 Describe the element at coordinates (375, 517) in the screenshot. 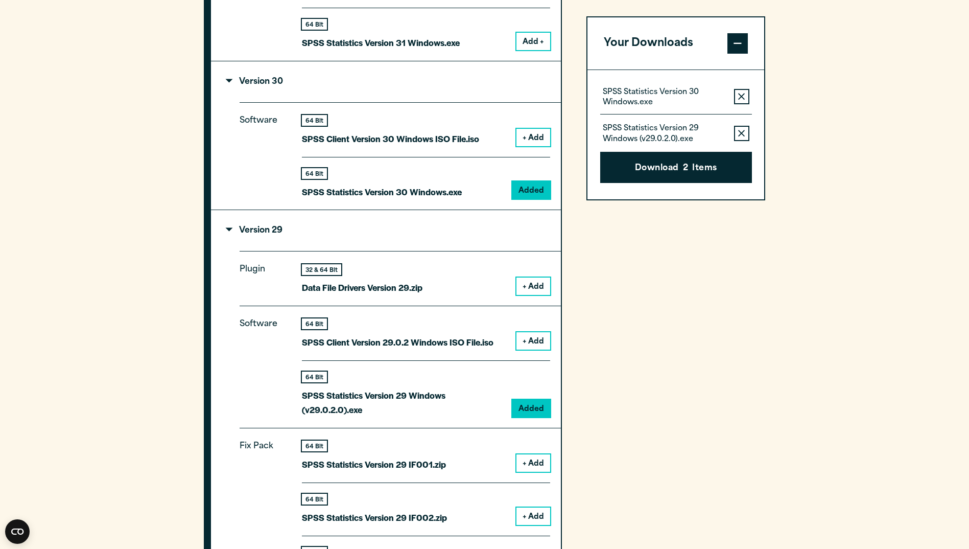

I see `p: SPSS Statistics Version 29 IF002.zip` at that location.